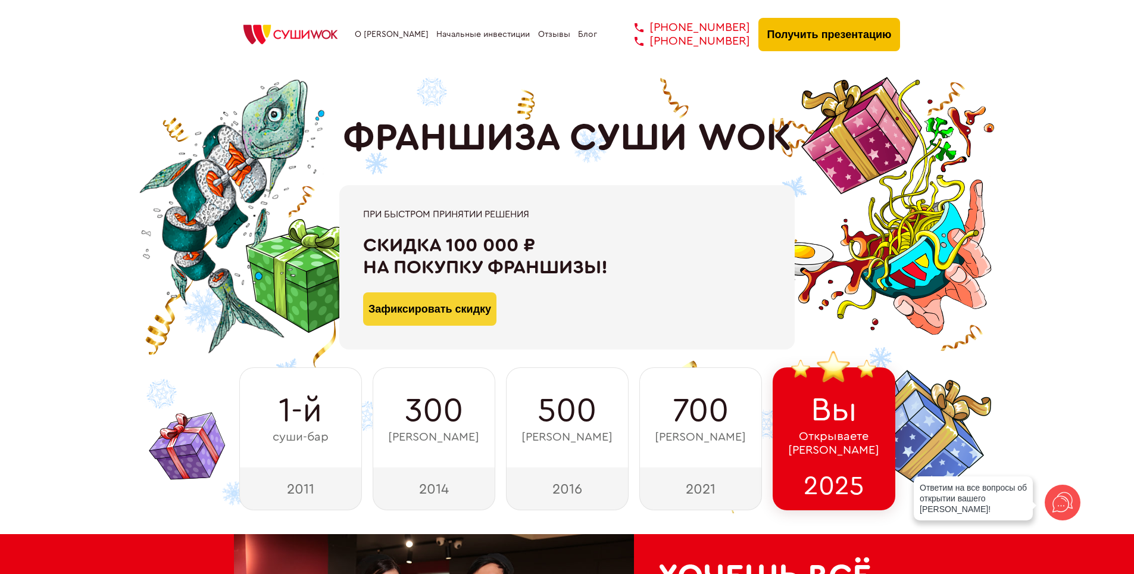 Image resolution: width=1134 pixels, height=574 pixels. What do you see at coordinates (701, 489) in the screenshot?
I see `div: 2021` at bounding box center [701, 489].